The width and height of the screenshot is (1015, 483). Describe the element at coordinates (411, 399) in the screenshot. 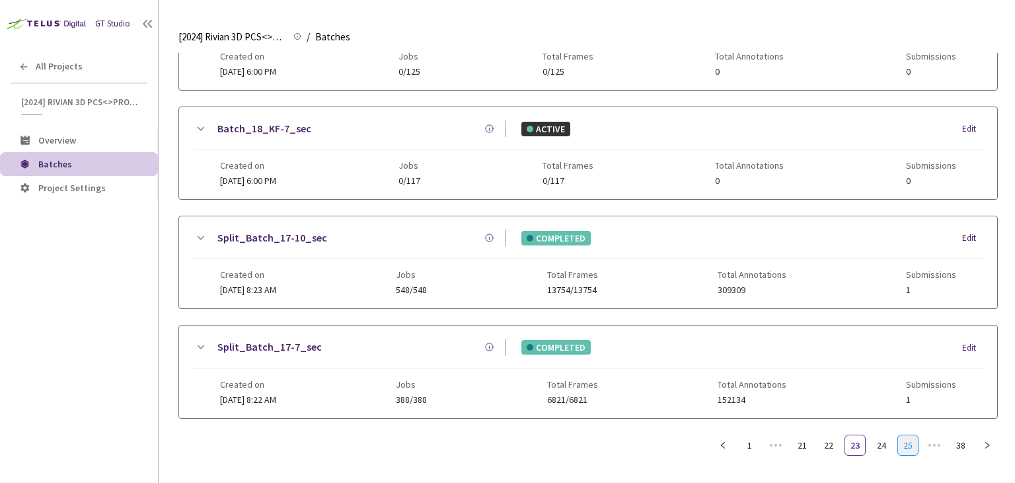

I see `span: 388/388` at that location.